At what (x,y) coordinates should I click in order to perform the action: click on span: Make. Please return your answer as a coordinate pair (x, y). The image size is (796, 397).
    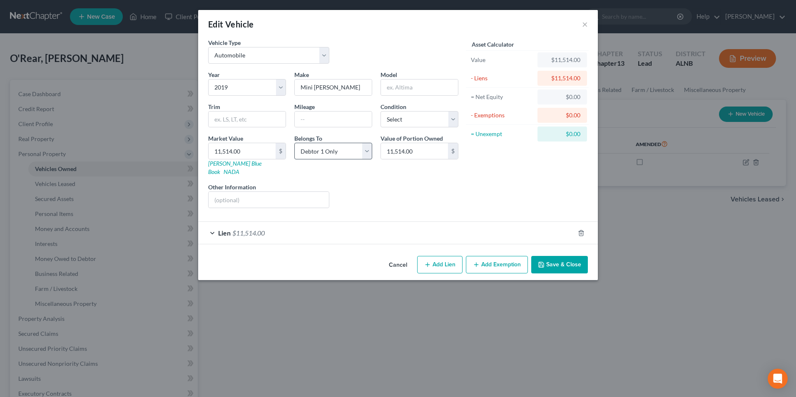
    Looking at the image, I should click on (301, 74).